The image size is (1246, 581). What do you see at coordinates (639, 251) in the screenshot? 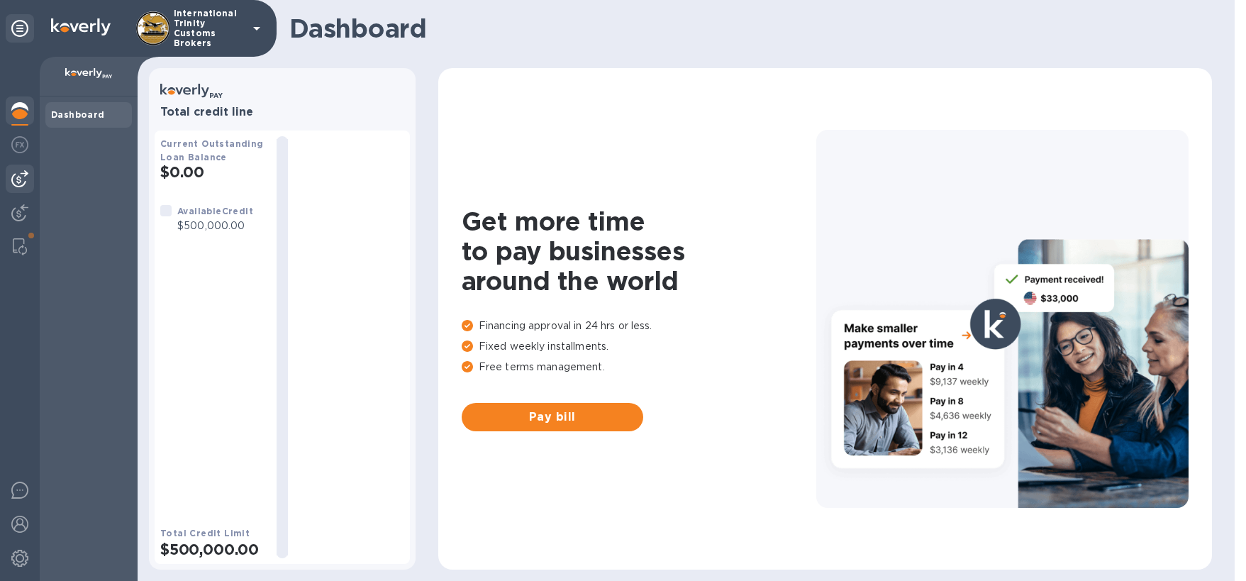
I see `h1: Get more time to pay businesses around the world` at bounding box center [639, 251].